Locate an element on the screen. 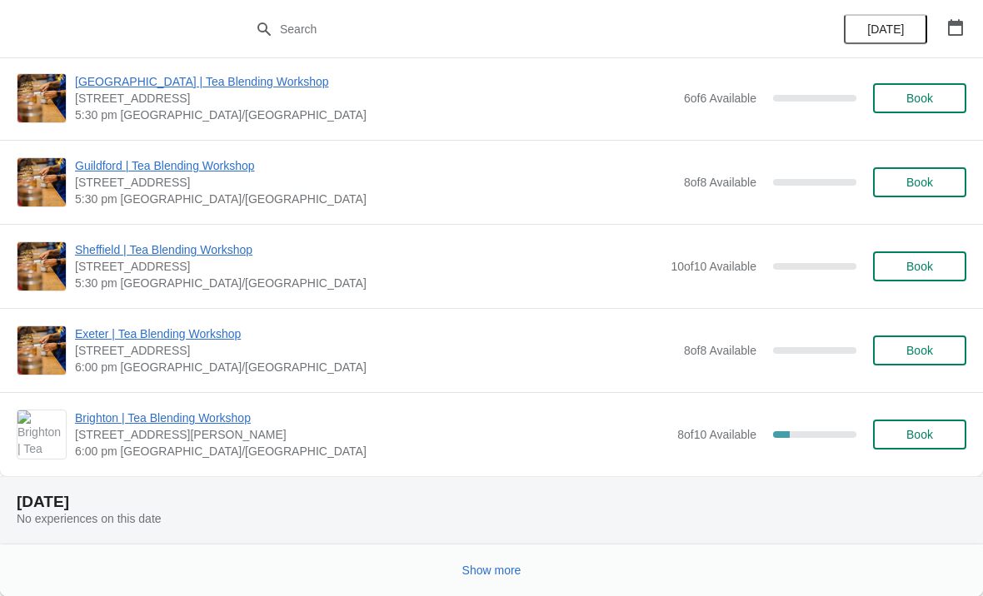 The width and height of the screenshot is (983, 596). img: Brighton | Tea Blending Workshop | 41 Gardner Street, Brighton BN1 1UN | 6:00 pm Europe/London is located at coordinates (42, 435).